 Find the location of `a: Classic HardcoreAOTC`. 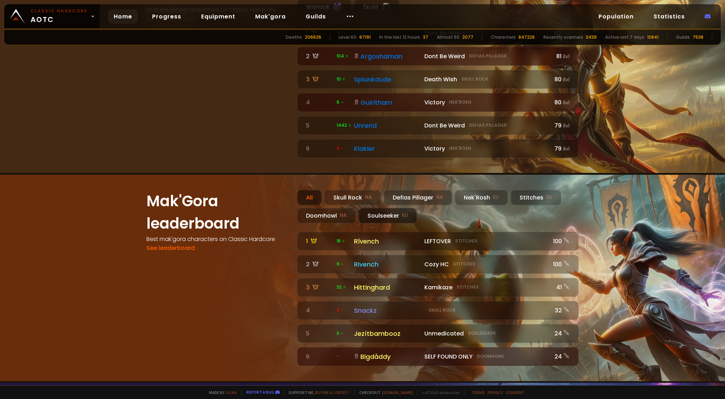

a: Classic HardcoreAOTC is located at coordinates (52, 16).